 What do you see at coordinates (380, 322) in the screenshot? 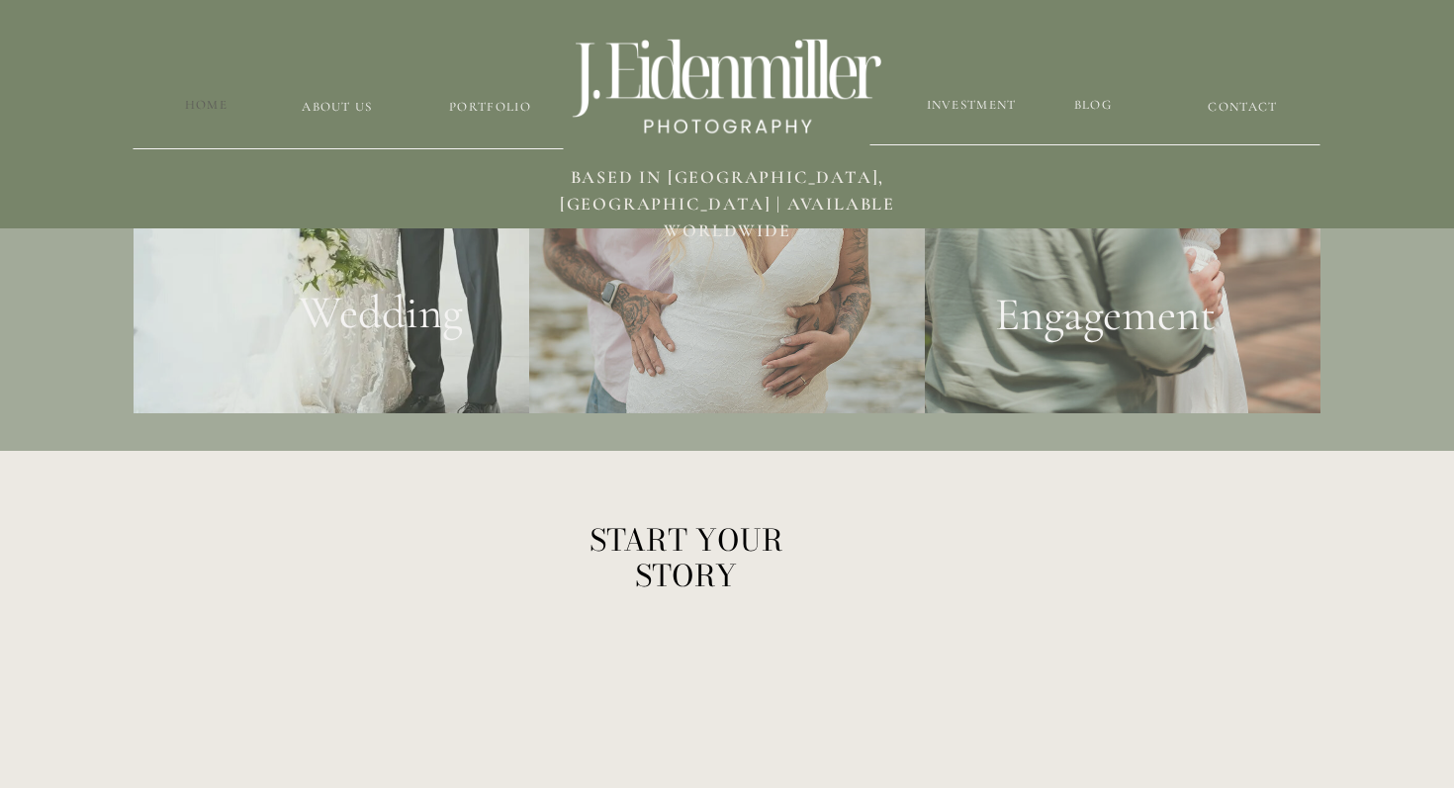
I see `h2: Wedding` at bounding box center [380, 322].